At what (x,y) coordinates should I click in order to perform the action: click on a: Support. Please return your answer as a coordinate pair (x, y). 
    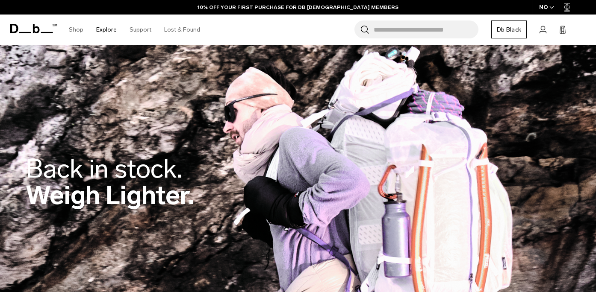
    Looking at the image, I should click on (140, 29).